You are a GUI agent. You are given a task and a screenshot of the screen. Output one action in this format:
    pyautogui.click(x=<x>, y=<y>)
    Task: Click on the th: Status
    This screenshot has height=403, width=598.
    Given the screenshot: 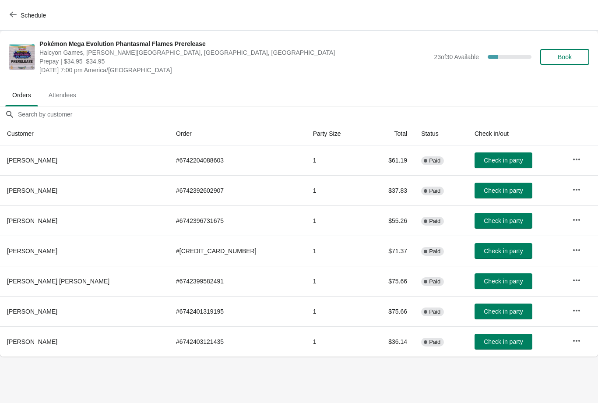 What is the action you would take?
    pyautogui.click(x=441, y=133)
    